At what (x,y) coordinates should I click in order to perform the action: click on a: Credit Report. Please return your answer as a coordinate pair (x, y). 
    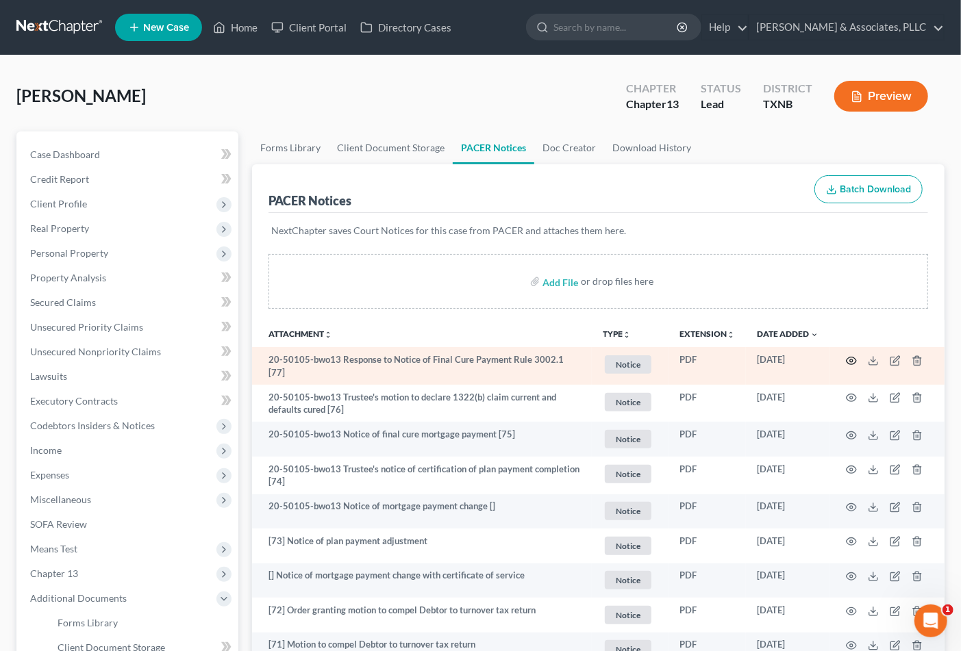
    Looking at the image, I should click on (129, 179).